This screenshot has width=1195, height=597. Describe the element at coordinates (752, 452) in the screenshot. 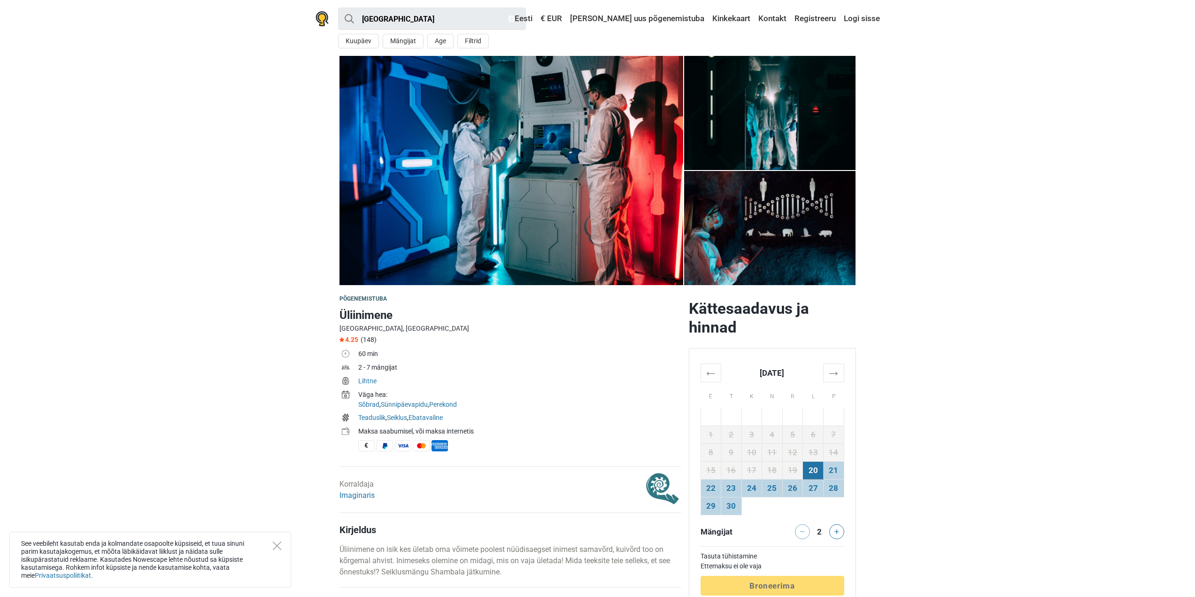

I see `td: 10` at that location.